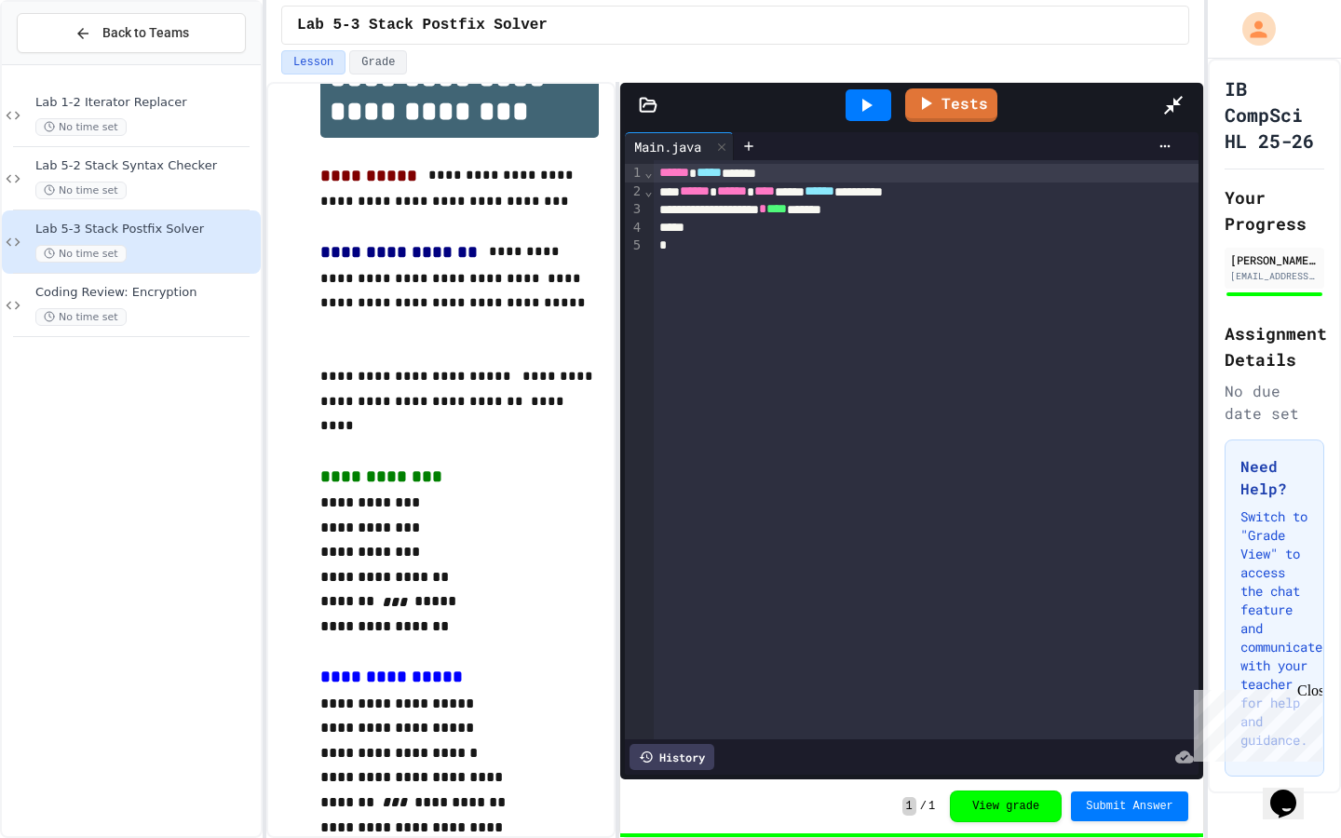  Describe the element at coordinates (68, 62) in the screenshot. I see `div: Chat with us now!Close` at that location.